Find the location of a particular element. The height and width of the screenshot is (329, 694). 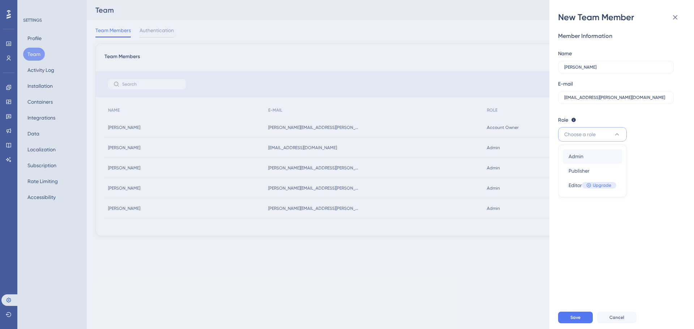

span: Cancel is located at coordinates (617, 318).